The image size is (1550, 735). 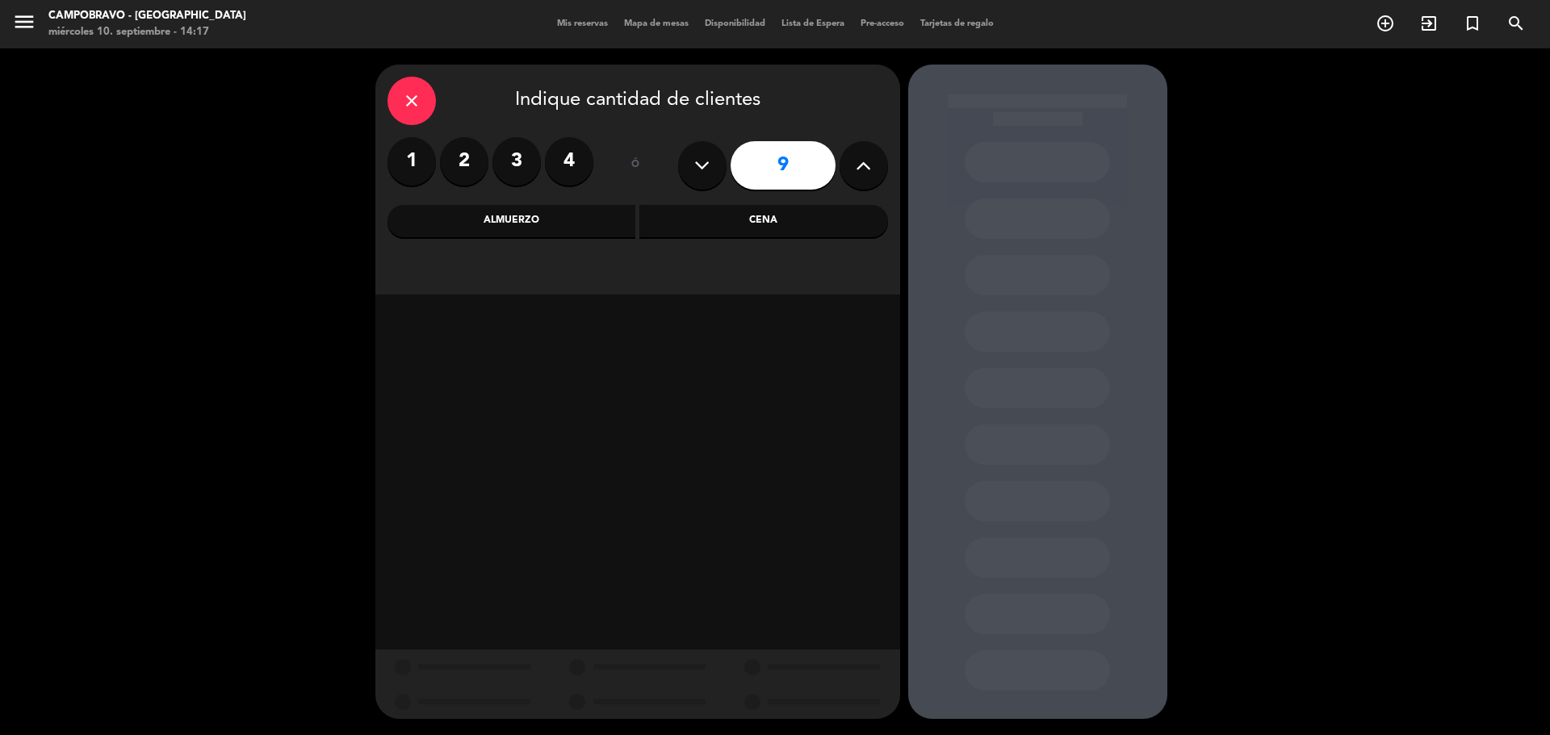 What do you see at coordinates (582, 23) in the screenshot?
I see `span: Mis reservas` at bounding box center [582, 23].